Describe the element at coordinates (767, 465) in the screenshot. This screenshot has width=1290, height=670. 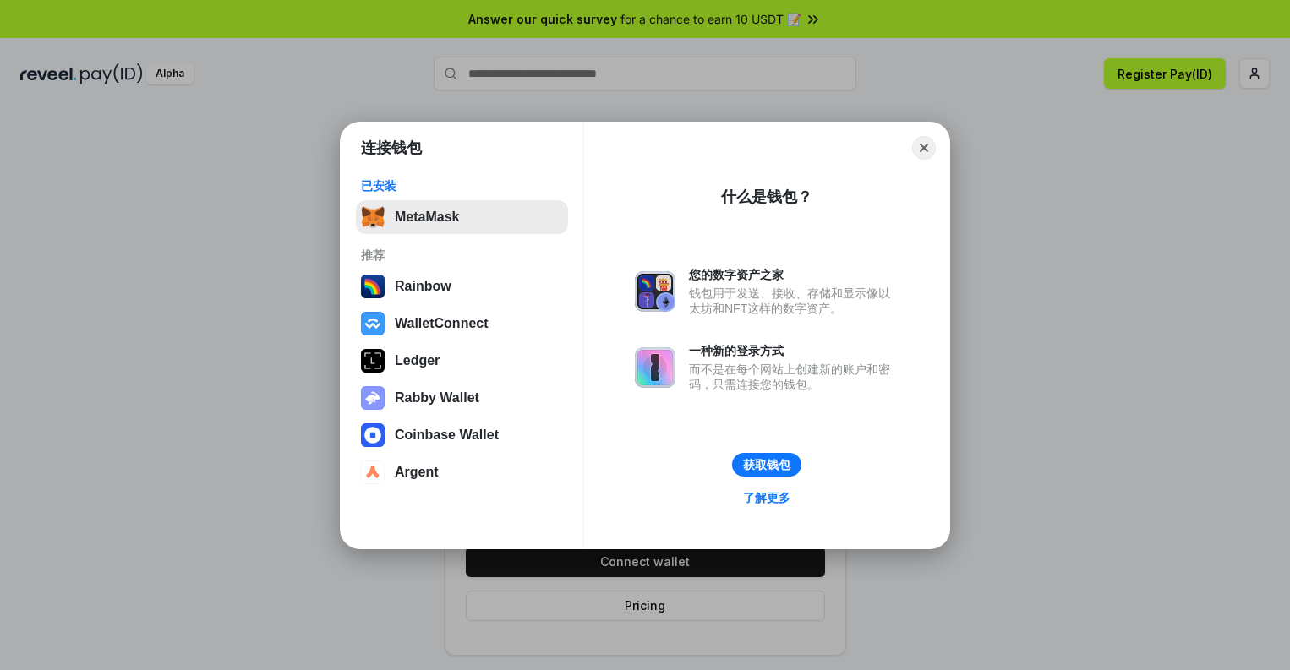
I see `button: 获取钱包` at that location.